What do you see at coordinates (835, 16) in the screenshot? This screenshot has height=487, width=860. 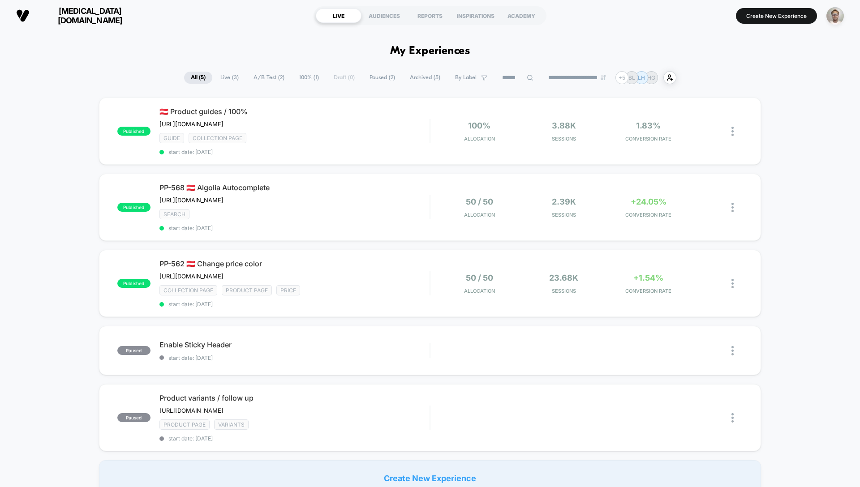 I see `button: ppic` at bounding box center [835, 16].